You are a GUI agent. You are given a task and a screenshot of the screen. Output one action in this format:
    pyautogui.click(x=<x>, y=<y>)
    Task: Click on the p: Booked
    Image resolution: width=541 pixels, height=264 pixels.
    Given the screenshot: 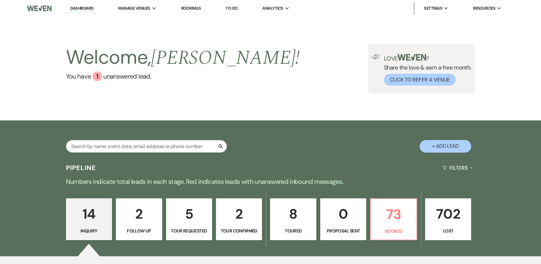 What is the action you would take?
    pyautogui.click(x=393, y=231)
    